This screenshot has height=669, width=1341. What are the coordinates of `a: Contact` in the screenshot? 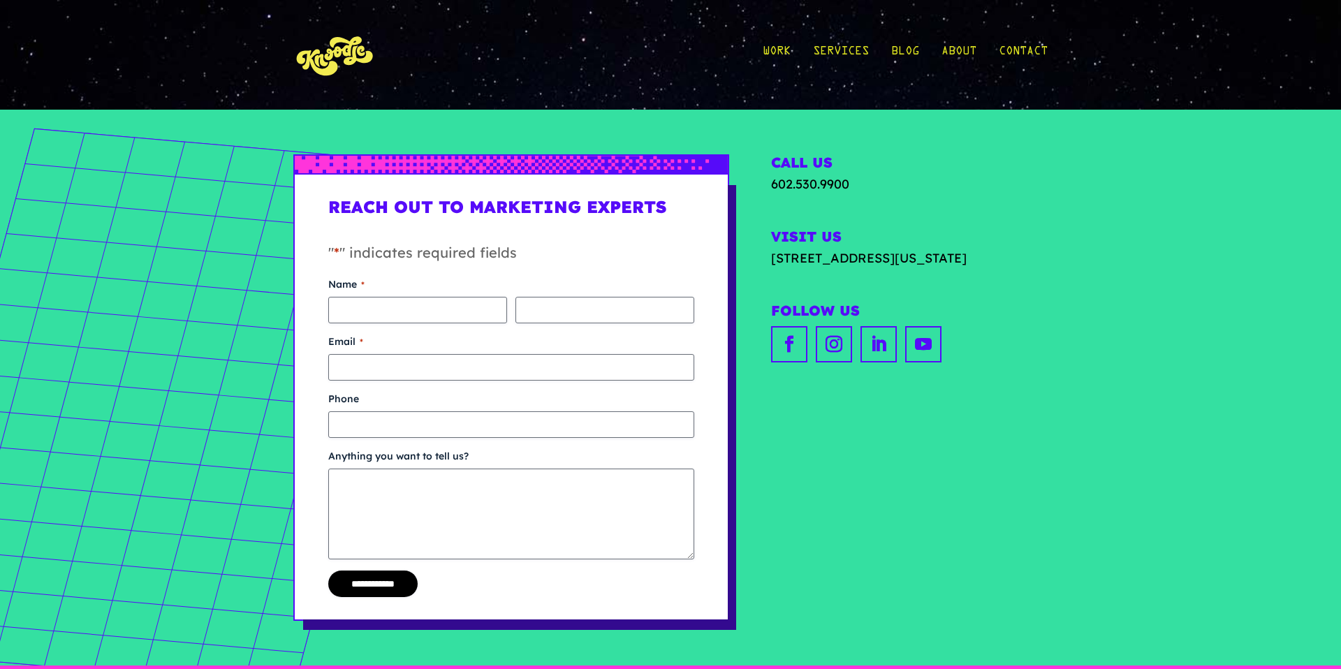 It's located at (1023, 54).